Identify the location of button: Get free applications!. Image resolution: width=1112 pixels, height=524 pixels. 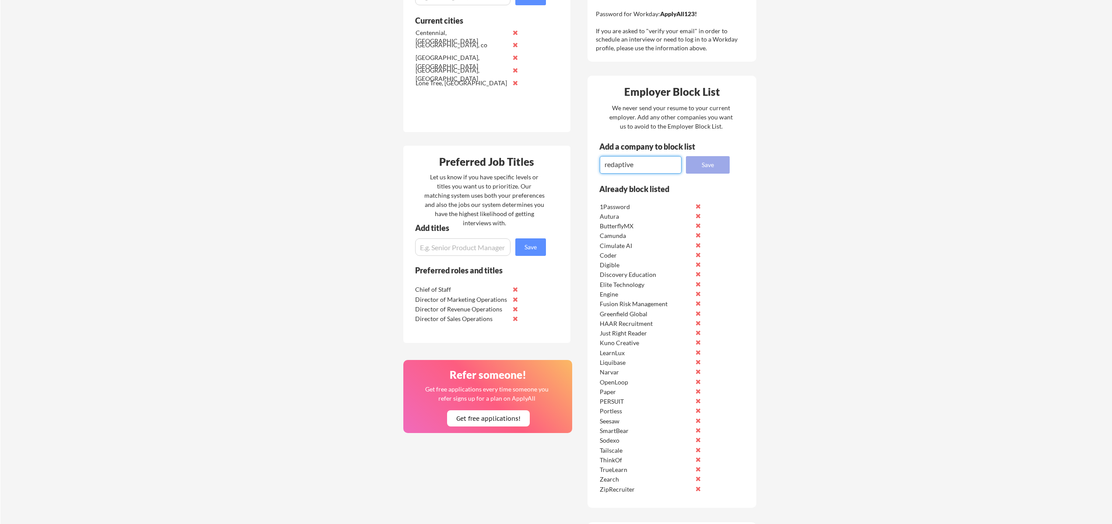
(488, 418).